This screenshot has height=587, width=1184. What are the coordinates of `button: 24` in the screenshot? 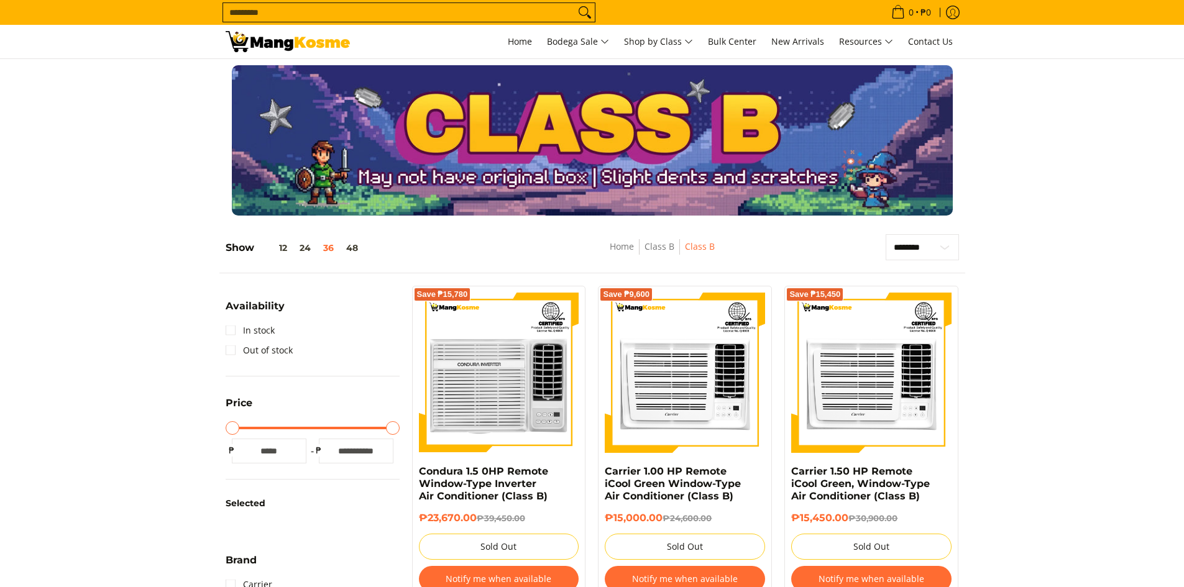 It's located at (305, 248).